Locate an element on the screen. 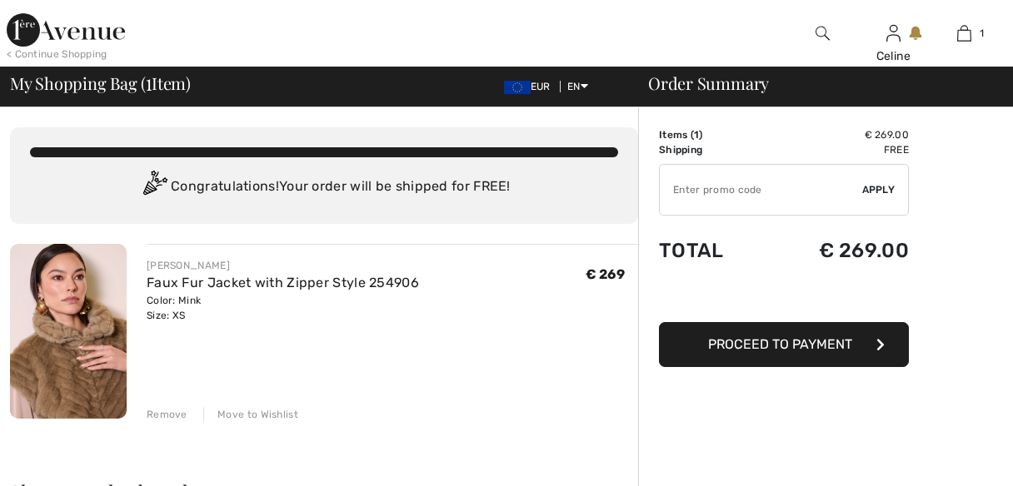 The width and height of the screenshot is (1013, 486). div: Celine is located at coordinates (893, 56).